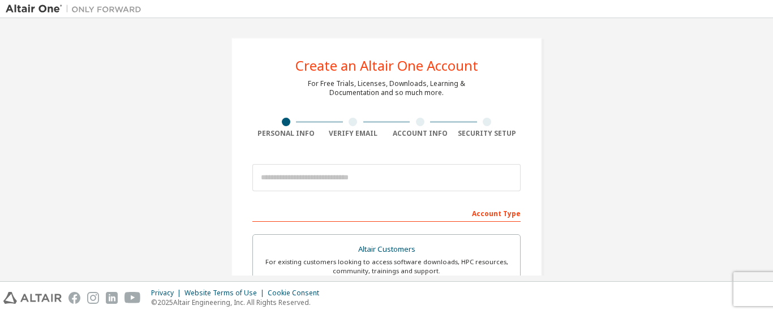 This screenshot has height=314, width=773. What do you see at coordinates (387, 267) in the screenshot?
I see `div: For existing customers looking to access software downloads, HPC resources, community, trainings ...` at bounding box center [387, 267].